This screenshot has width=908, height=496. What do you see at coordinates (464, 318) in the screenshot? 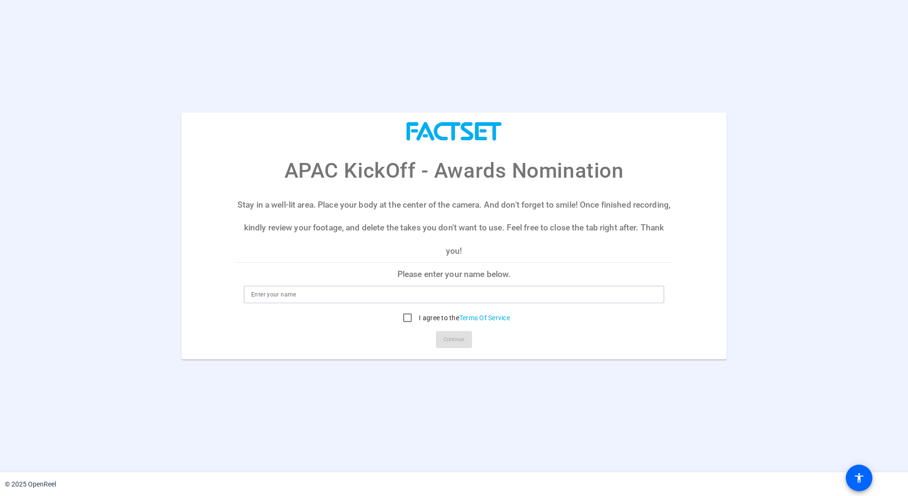
I see `label: I agree to the` at bounding box center [464, 318].